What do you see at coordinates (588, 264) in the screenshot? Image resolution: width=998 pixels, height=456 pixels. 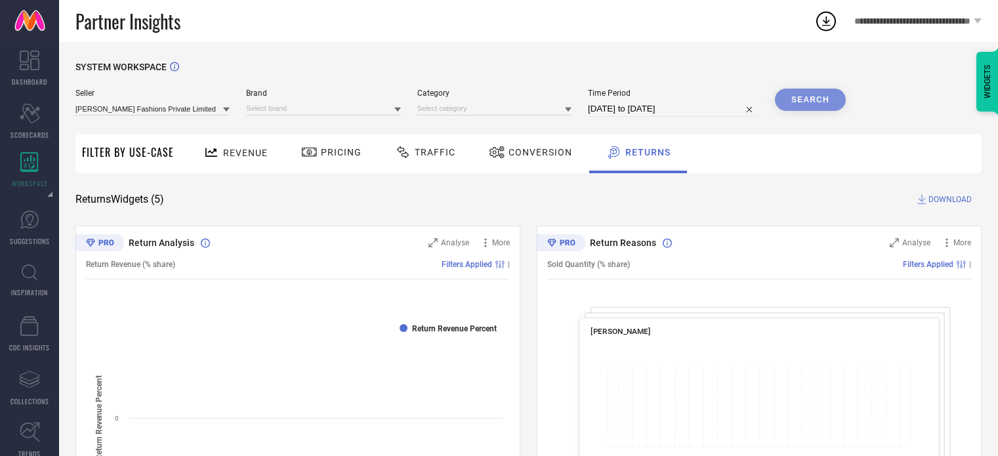 I see `span: Sold Quantity (% share)` at bounding box center [588, 264].